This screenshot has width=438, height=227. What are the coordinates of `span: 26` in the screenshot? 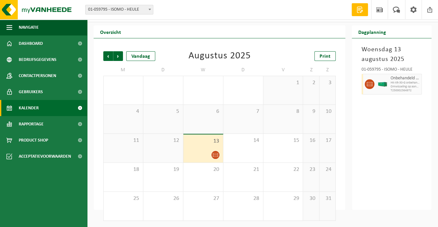 It's located at (163, 199).